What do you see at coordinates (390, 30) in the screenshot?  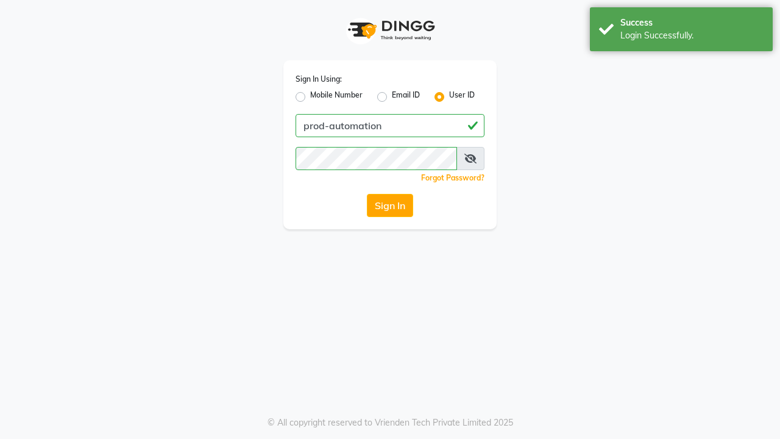 I see `img: logo1.svg` at bounding box center [390, 30].